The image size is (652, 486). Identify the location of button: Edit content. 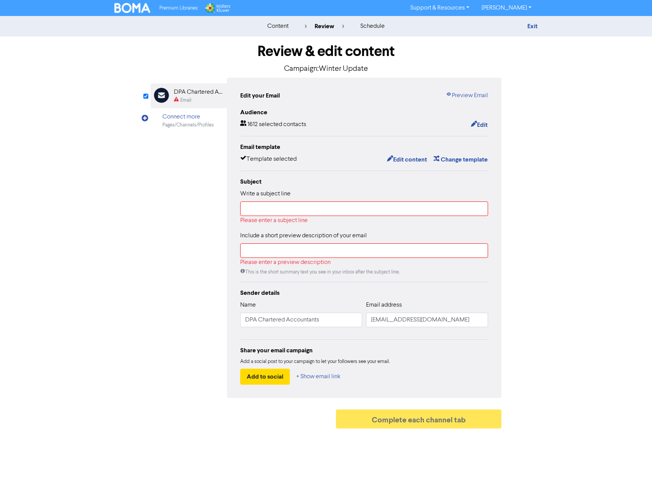
(407, 160).